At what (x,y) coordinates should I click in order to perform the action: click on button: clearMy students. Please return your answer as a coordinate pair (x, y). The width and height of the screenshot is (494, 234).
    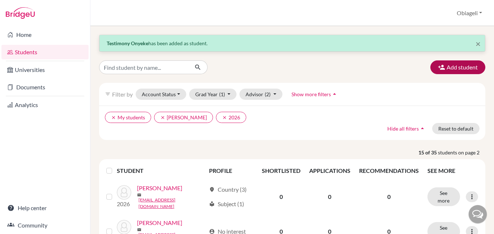
    Looking at the image, I should click on (128, 117).